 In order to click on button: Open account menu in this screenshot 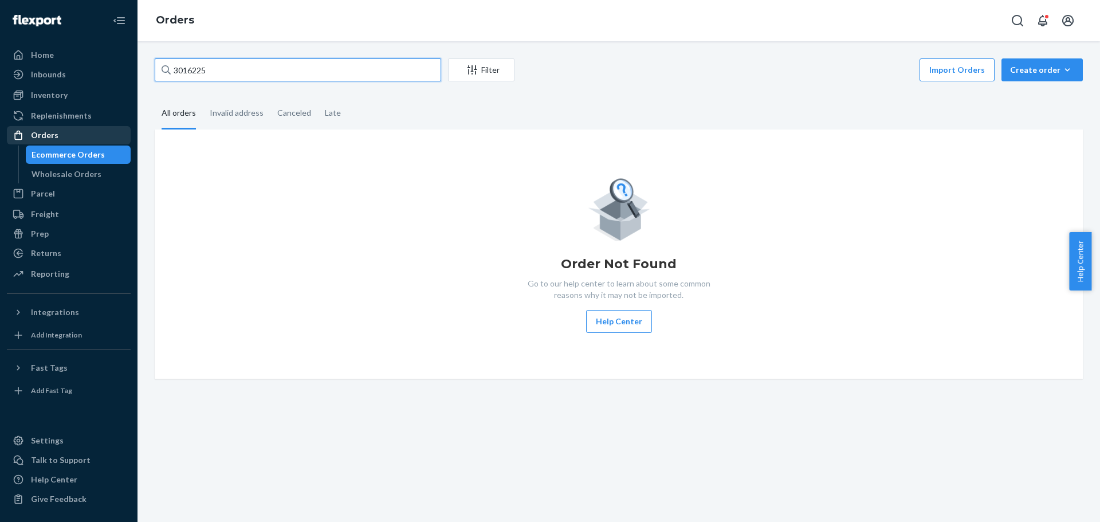, I will do `click(1068, 21)`.